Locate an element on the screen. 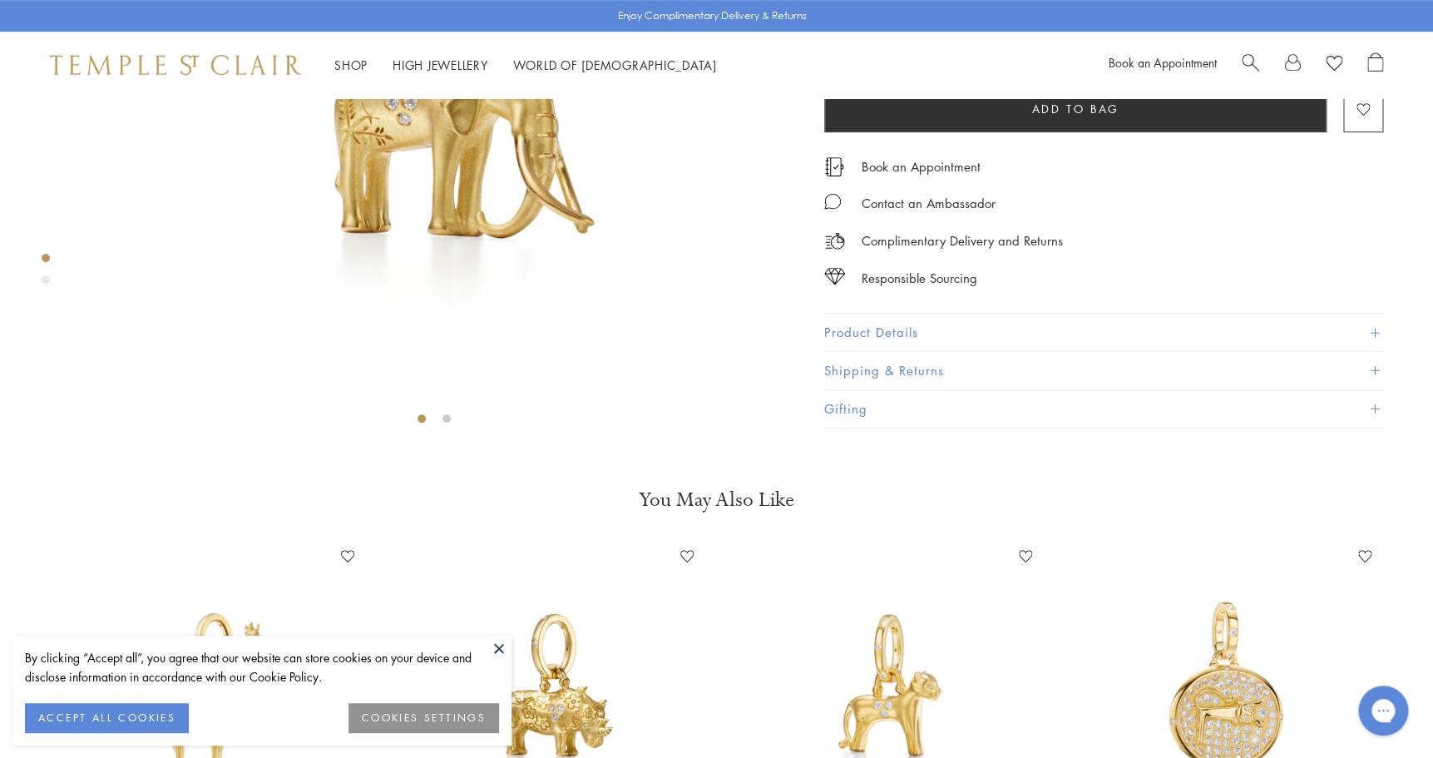 The image size is (1433, 758). button: ACCEPT ALL COOKIES is located at coordinates (106, 718).